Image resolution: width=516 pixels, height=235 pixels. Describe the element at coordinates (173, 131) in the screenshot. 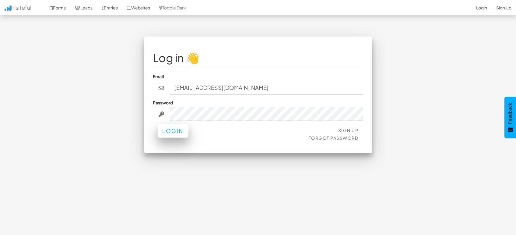

I see `button: Login` at that location.